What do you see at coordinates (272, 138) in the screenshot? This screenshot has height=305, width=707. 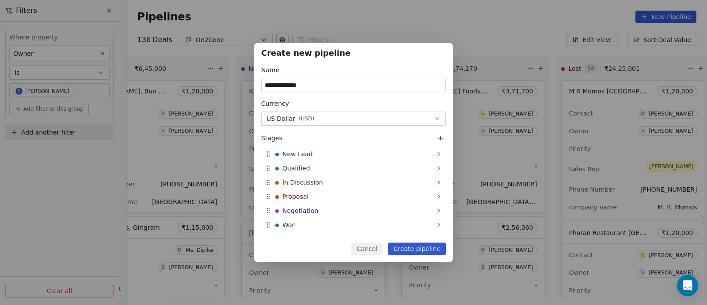 I see `span: Stages` at bounding box center [272, 138].